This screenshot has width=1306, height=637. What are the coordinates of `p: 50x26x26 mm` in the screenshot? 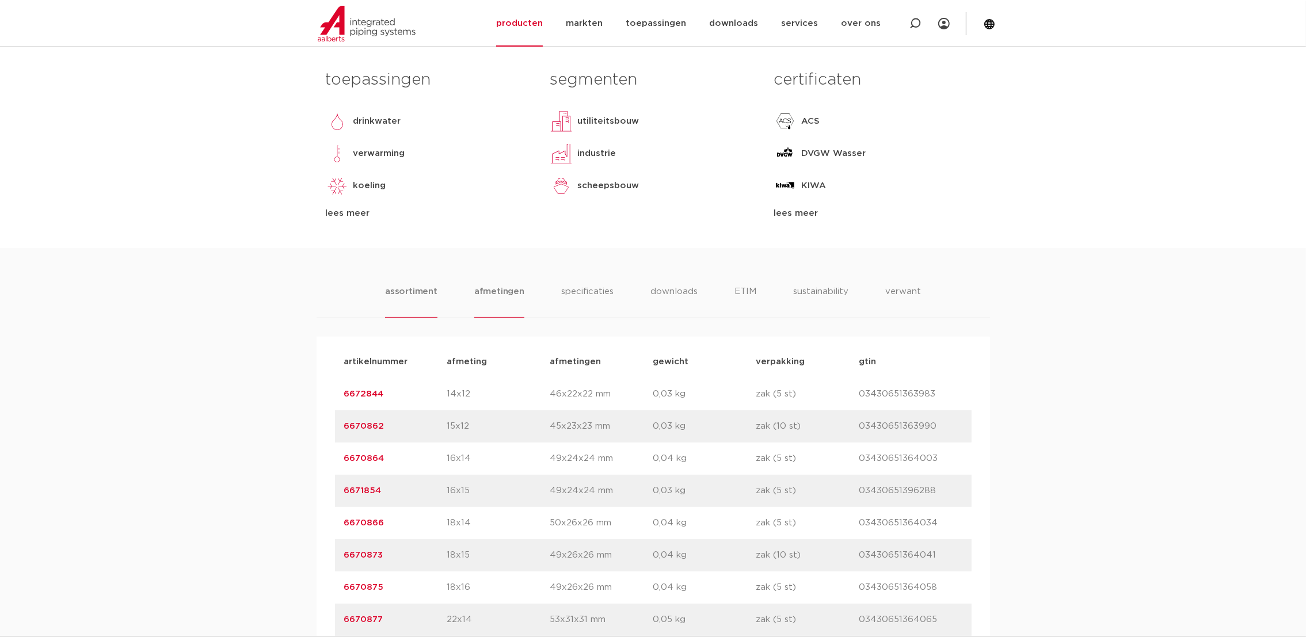 It's located at (602, 523).